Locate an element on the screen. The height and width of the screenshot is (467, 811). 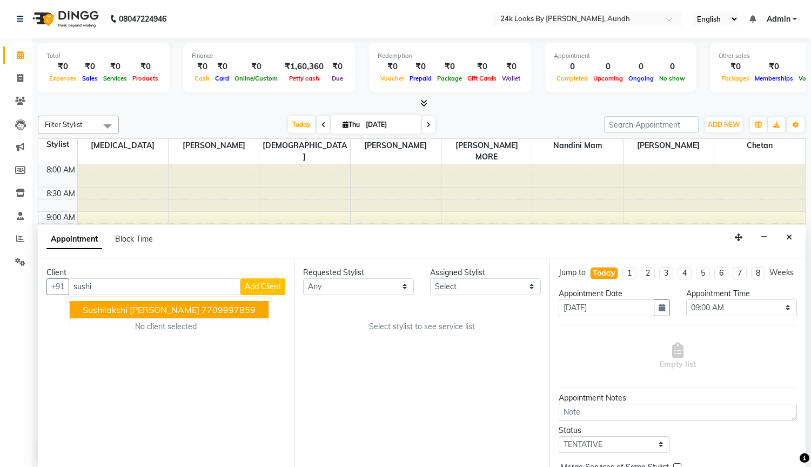
div: Requested Stylist is located at coordinates (358, 272).